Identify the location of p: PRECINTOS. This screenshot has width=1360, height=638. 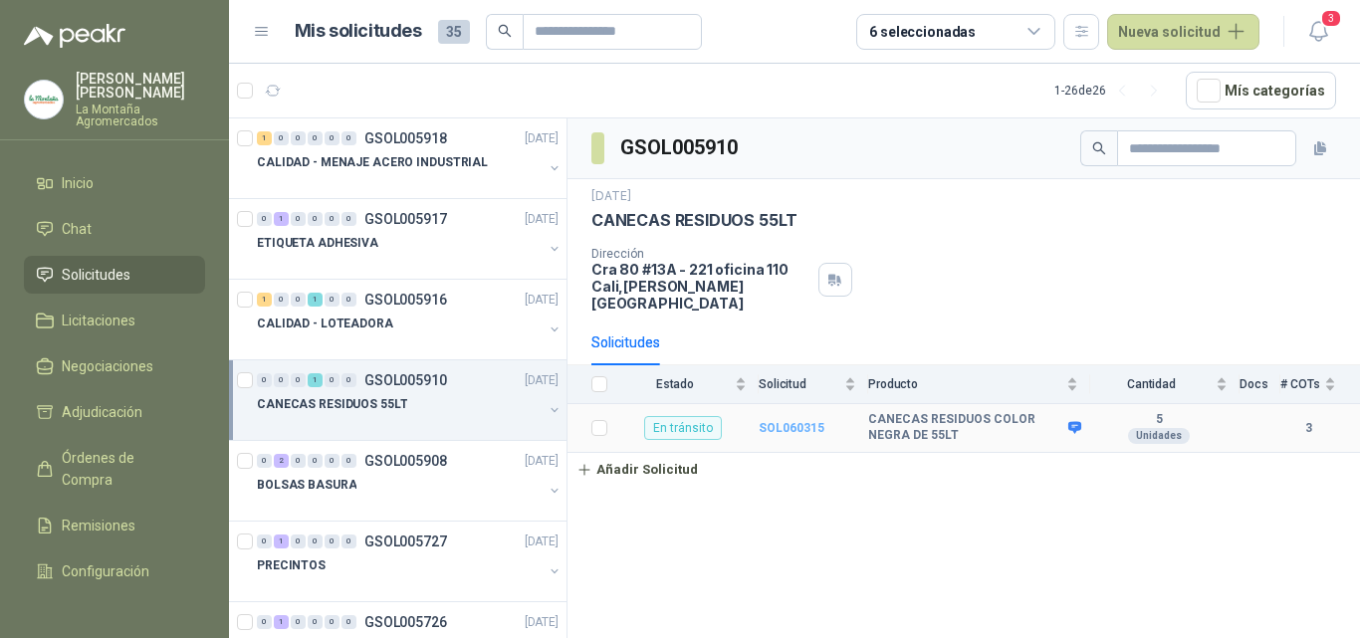
(291, 566).